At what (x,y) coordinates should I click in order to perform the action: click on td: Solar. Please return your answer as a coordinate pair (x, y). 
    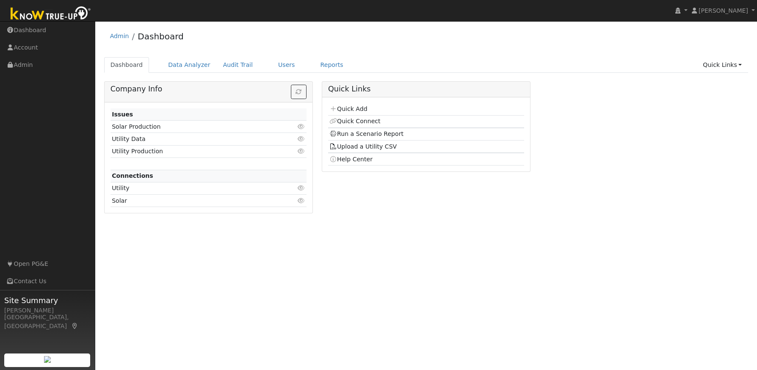
    Looking at the image, I should click on (193, 201).